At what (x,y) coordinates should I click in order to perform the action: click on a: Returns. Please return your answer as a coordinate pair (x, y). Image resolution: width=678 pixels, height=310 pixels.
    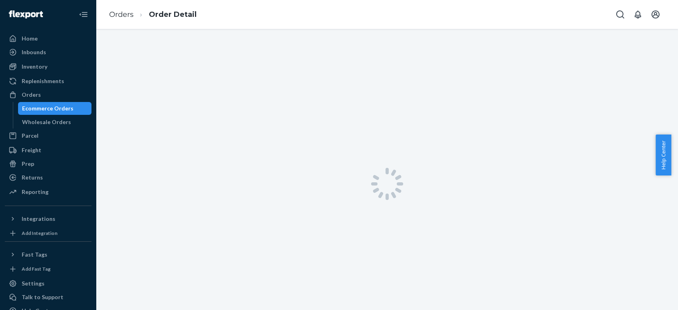
    Looking at the image, I should click on (48, 177).